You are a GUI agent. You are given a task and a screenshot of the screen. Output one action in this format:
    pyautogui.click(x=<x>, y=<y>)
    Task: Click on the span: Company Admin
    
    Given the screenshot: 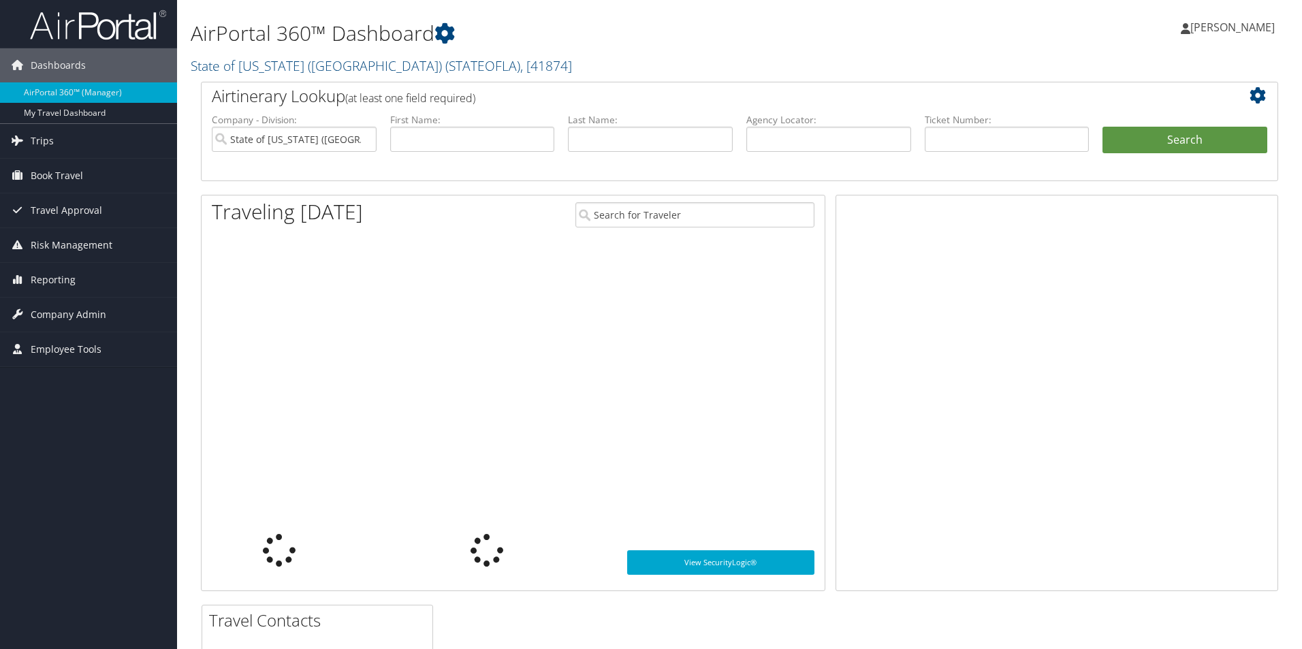 What is the action you would take?
    pyautogui.click(x=68, y=315)
    